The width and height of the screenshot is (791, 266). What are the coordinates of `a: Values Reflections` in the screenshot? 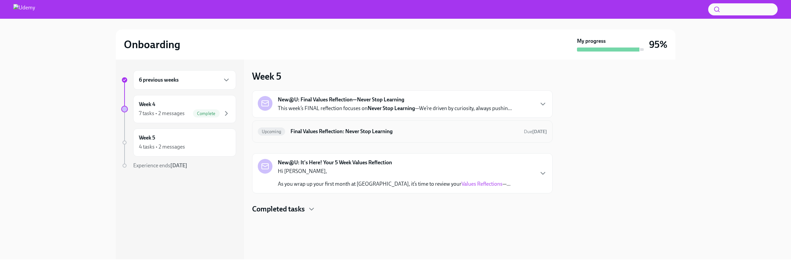 It's located at (482, 183).